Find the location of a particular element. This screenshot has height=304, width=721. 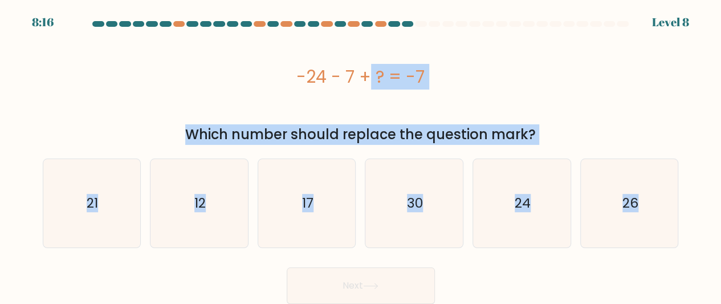

div: Which number should replace the question mark? is located at coordinates (361, 134).